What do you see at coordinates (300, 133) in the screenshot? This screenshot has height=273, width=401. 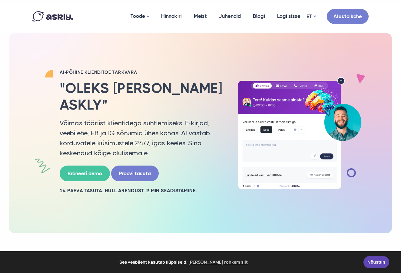 I see `img: AI multilingual chat` at bounding box center [300, 133].